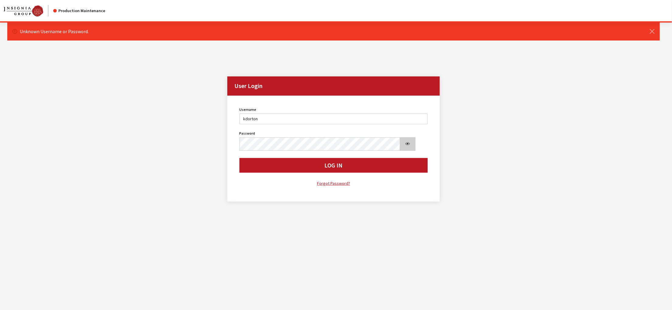 This screenshot has height=310, width=672. I want to click on button: Show Password, so click(408, 144).